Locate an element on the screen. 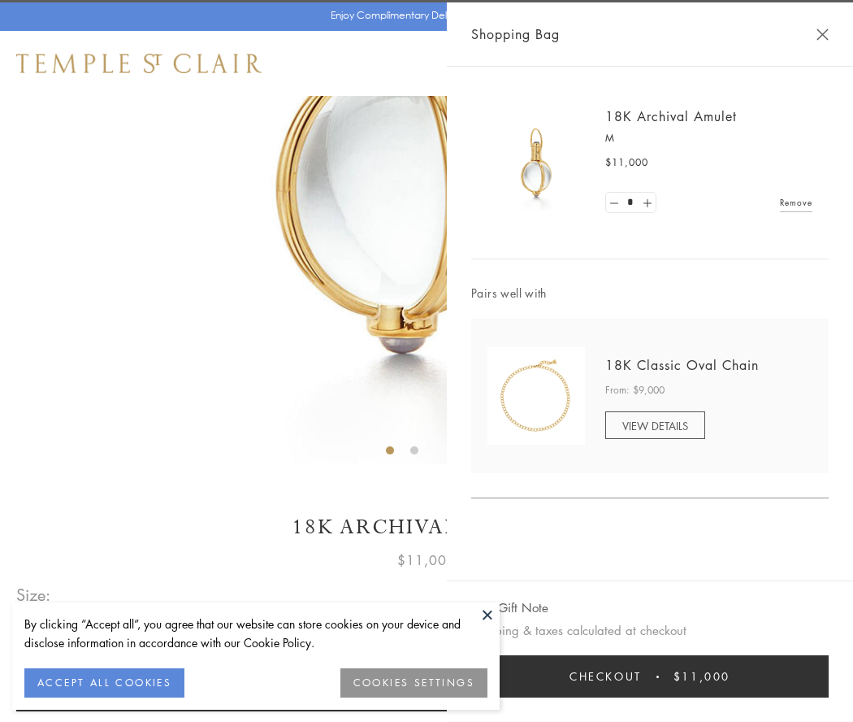  p: M is located at coordinates (709, 138).